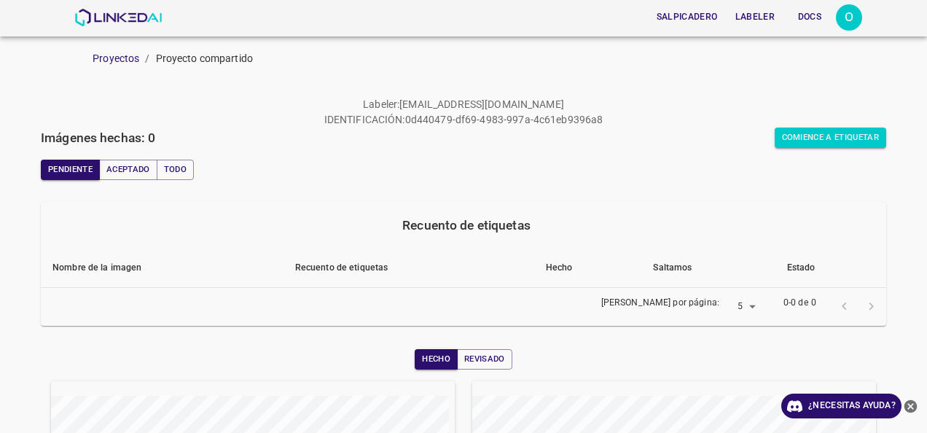 The width and height of the screenshot is (927, 433). What do you see at coordinates (588, 268) in the screenshot?
I see `th: Hecho` at bounding box center [588, 268].